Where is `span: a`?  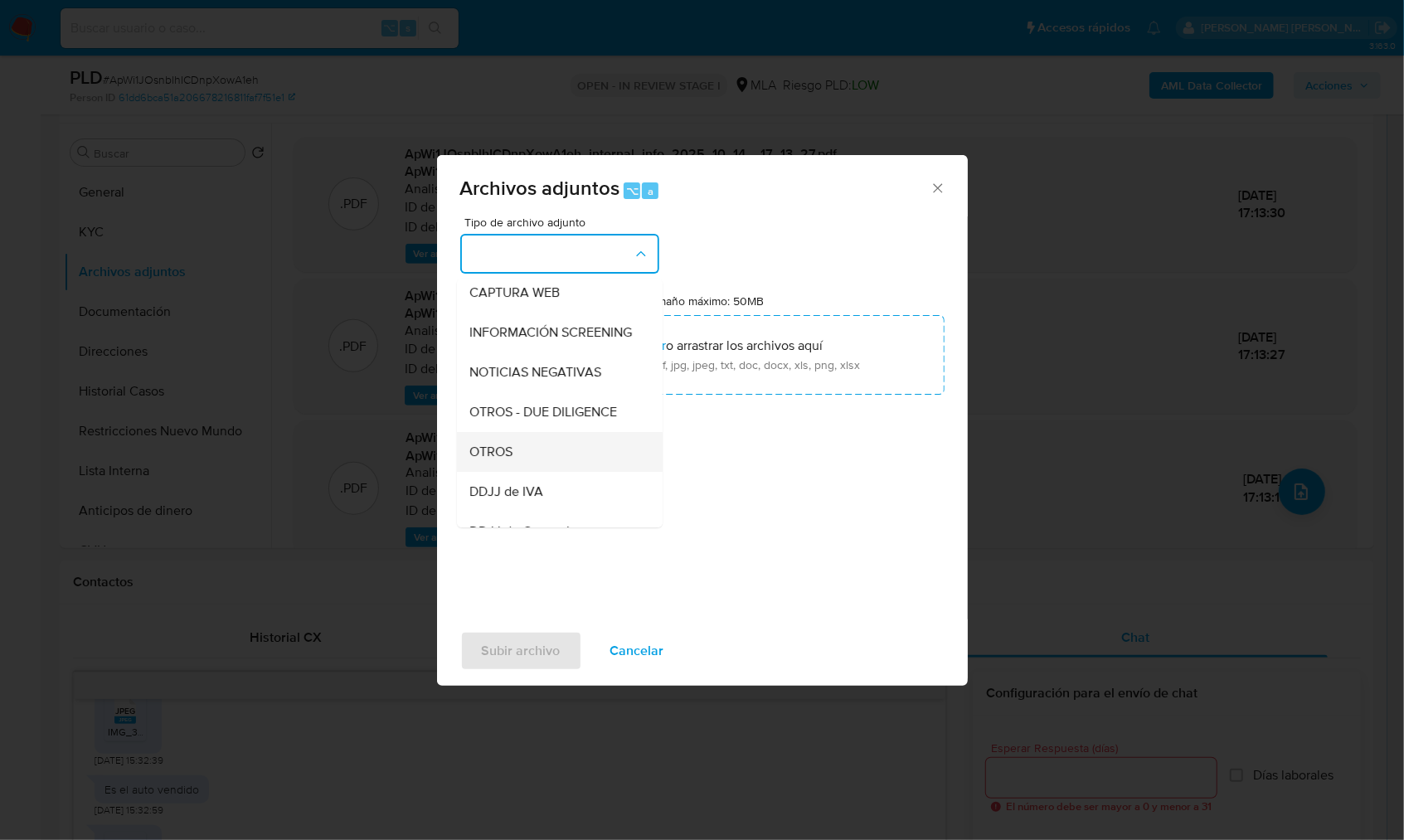 span: a is located at coordinates (650, 191).